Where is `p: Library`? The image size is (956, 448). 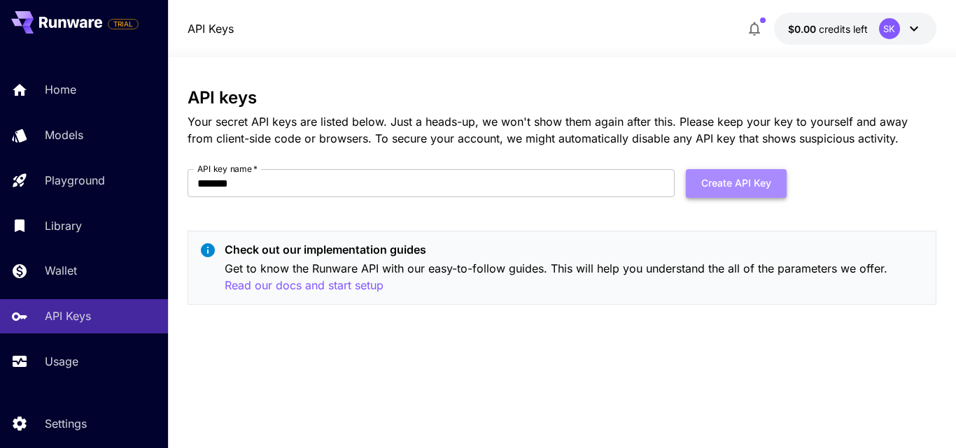
p: Library is located at coordinates (63, 226).